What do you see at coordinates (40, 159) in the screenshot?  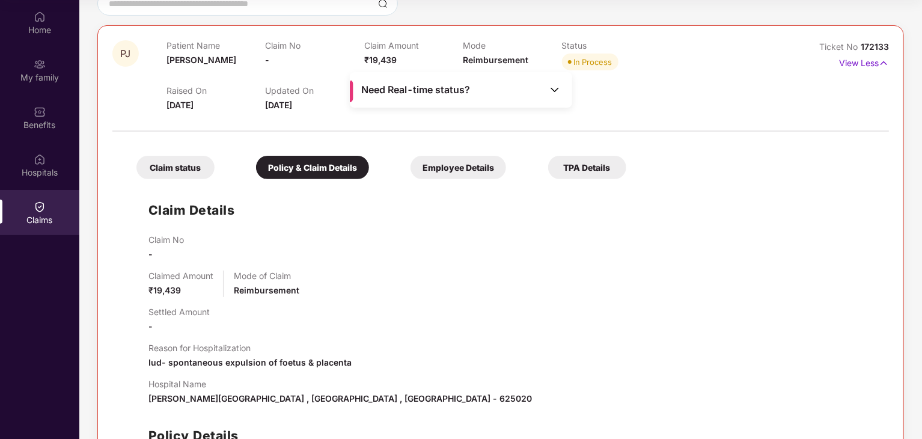 I see `img: svg+xml;base64,PHN2ZyBpZD0iSG9zcGl0YWxzIiB4bWxucz0iaHR0cDovL3d3dy53My5vcmcvMjAwMC9zdmciIHdpZHRoPS...` at bounding box center [40, 159].